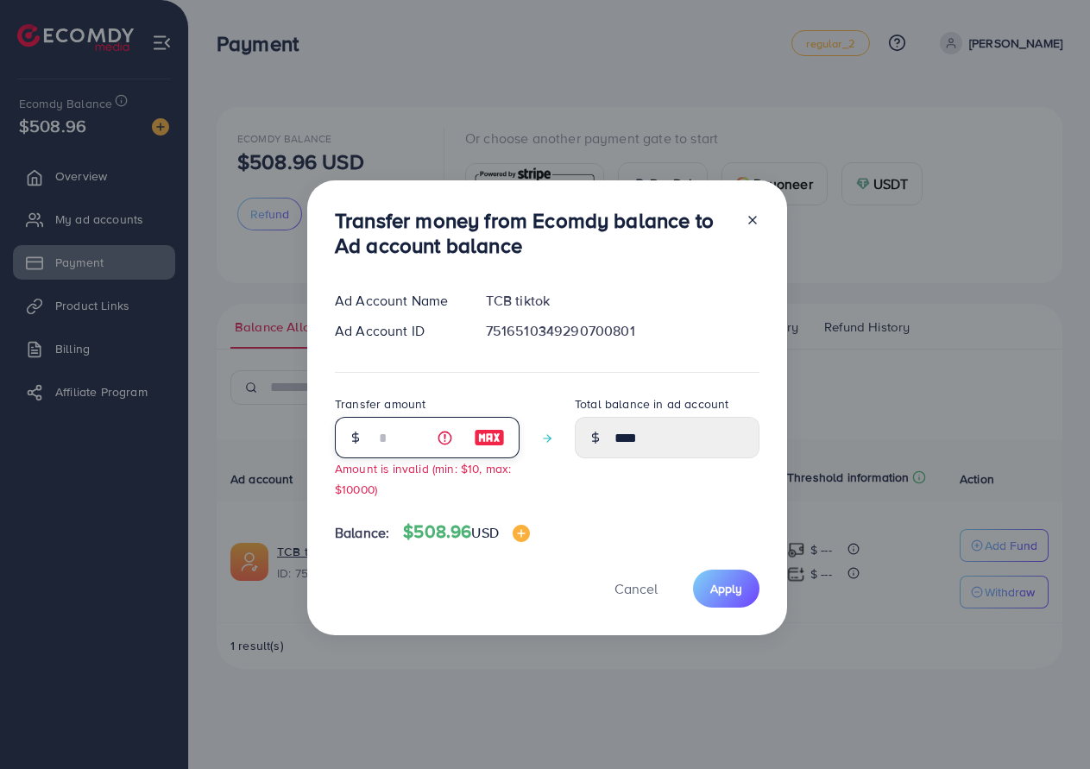  Describe the element at coordinates (396, 300) in the screenshot. I see `div: Ad Account Name` at that location.